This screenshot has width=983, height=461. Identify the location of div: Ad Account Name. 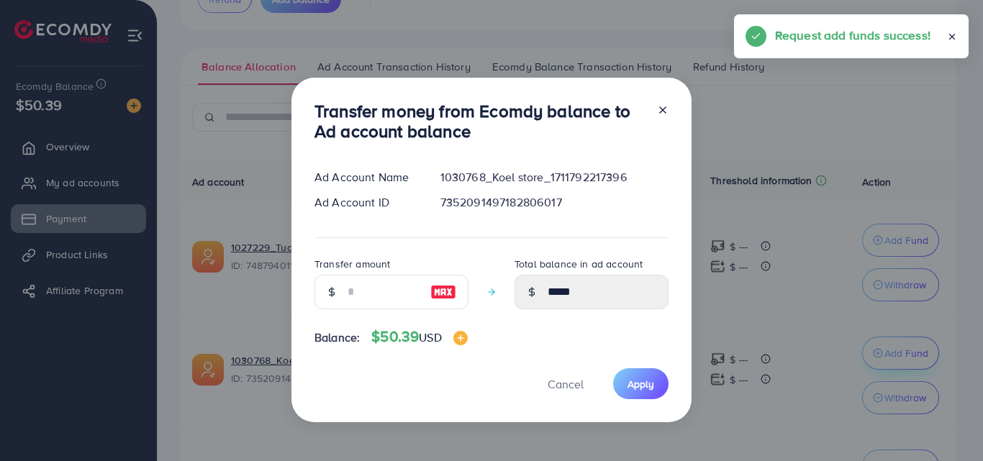
(366, 177).